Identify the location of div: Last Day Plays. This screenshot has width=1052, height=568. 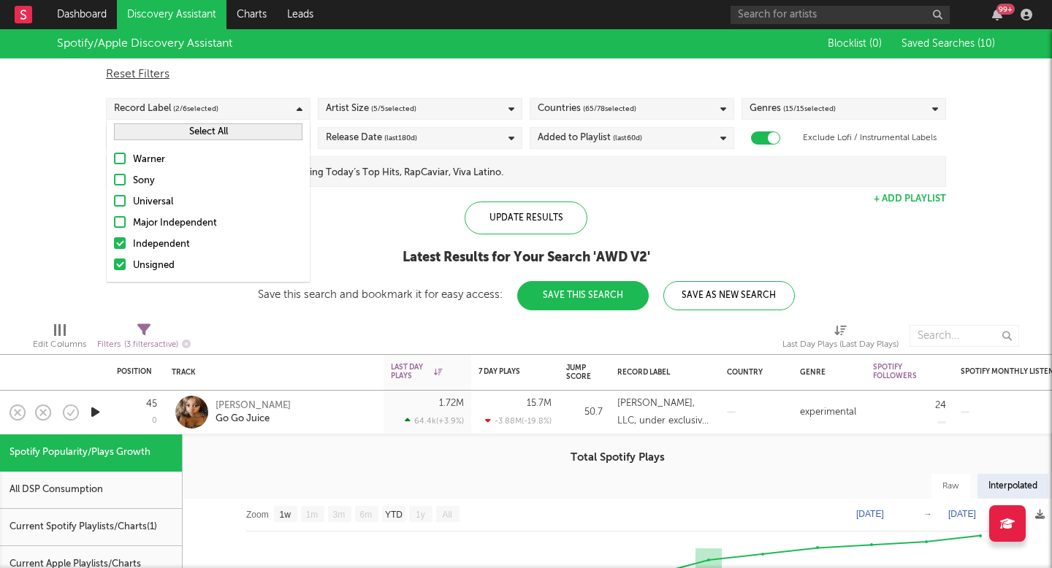
(416, 372).